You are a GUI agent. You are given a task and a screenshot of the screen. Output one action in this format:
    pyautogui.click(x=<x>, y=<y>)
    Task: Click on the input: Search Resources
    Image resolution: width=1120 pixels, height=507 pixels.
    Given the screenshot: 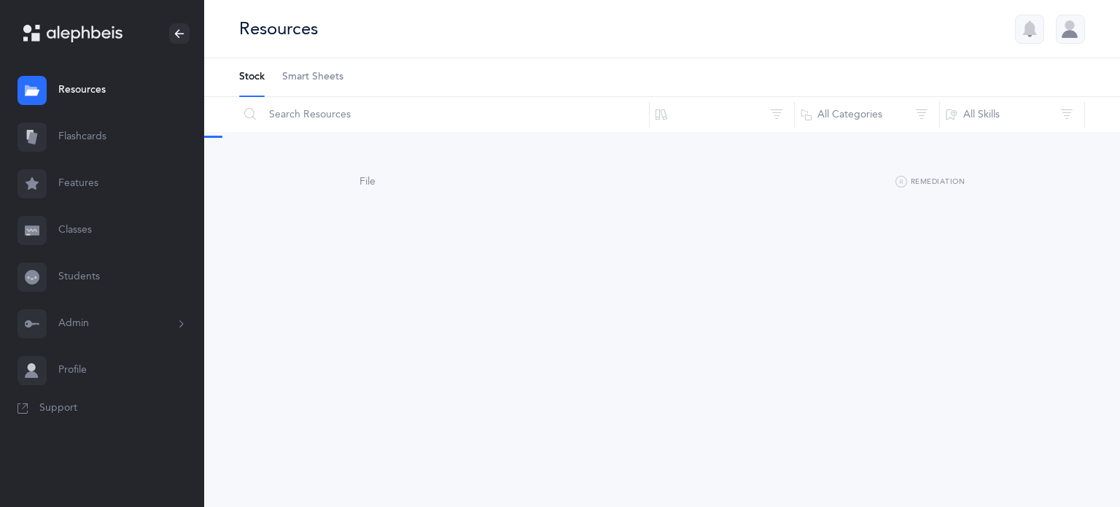 What is the action you would take?
    pyautogui.click(x=444, y=115)
    